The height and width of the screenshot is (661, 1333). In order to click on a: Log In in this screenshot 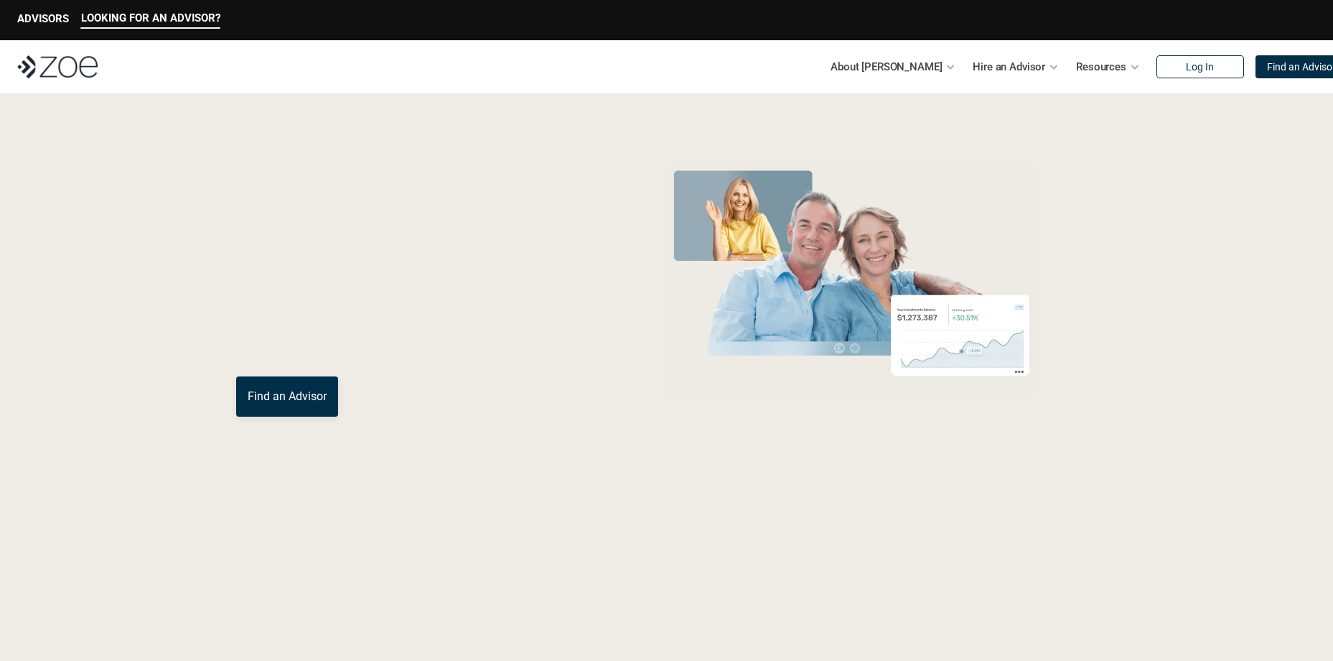, I will do `click(1201, 67)`.